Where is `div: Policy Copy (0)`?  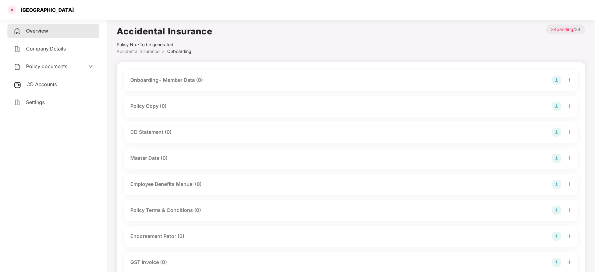 div: Policy Copy (0) is located at coordinates (148, 106).